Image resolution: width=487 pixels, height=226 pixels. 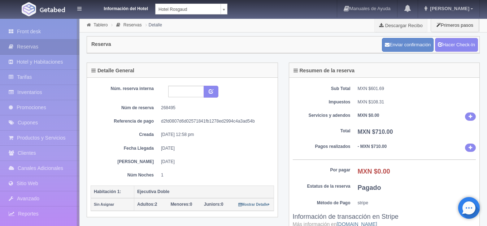 I want to click on dd: 268495, so click(x=215, y=108).